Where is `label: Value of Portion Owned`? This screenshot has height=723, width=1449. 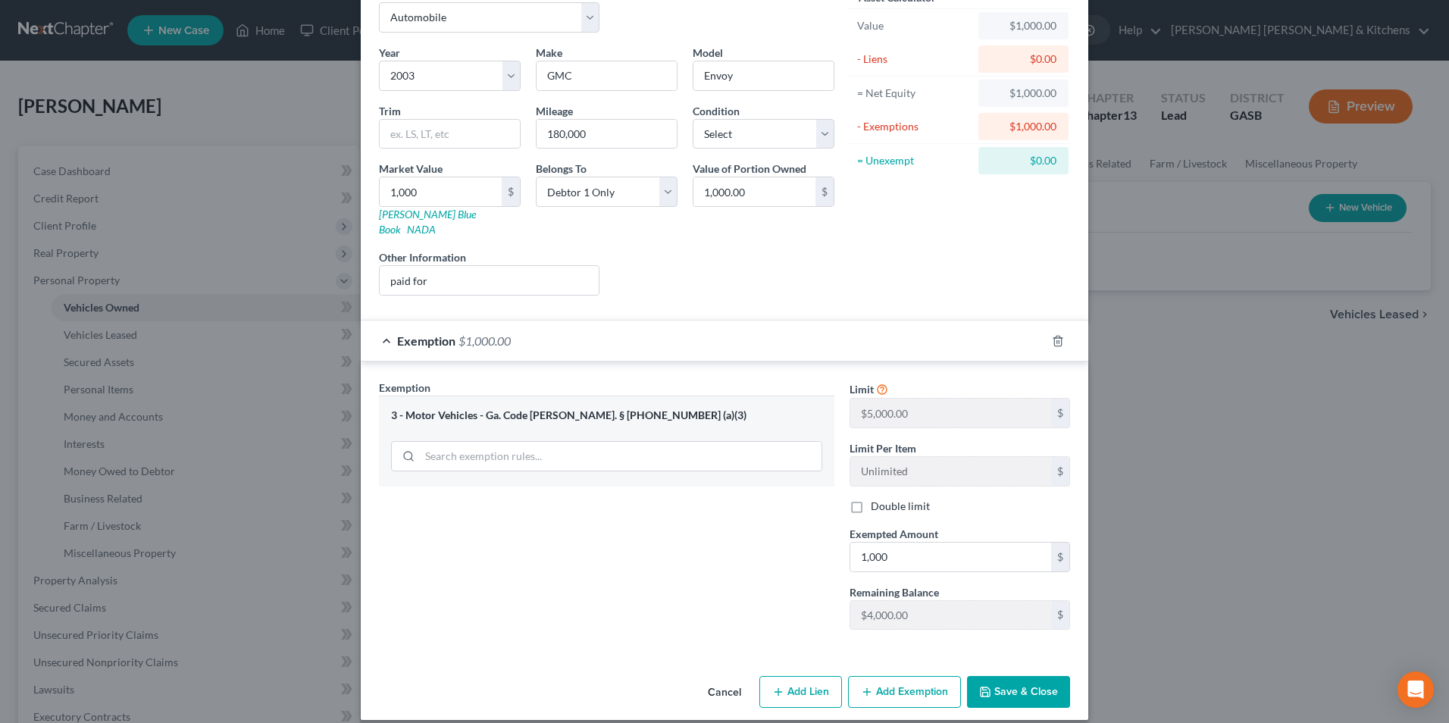 label: Value of Portion Owned is located at coordinates (749, 168).